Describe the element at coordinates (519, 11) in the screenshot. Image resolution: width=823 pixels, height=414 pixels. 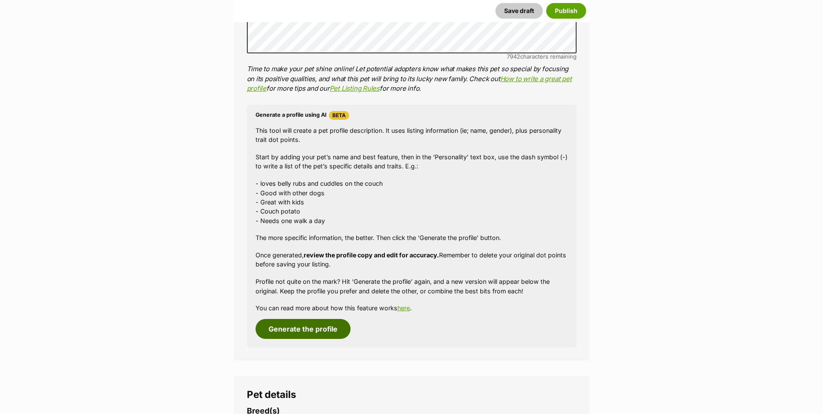
I see `button: Save draft` at that location.